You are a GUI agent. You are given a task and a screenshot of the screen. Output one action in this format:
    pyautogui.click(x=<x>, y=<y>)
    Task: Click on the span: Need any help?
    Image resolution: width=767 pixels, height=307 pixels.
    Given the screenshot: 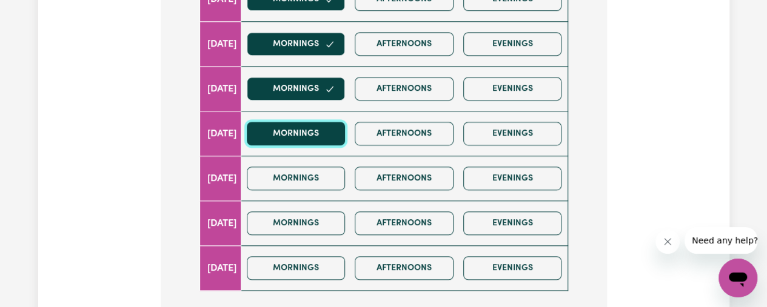 What is the action you would take?
    pyautogui.click(x=40, y=13)
    